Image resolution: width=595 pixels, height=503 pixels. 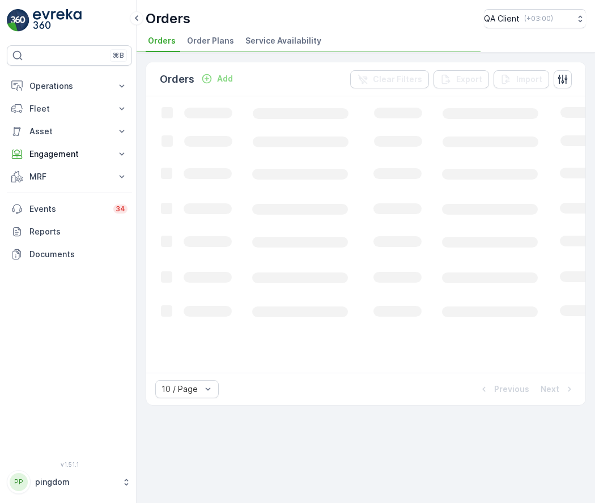 What do you see at coordinates (539, 19) in the screenshot?
I see `p: ( +03:00 )` at bounding box center [539, 19].